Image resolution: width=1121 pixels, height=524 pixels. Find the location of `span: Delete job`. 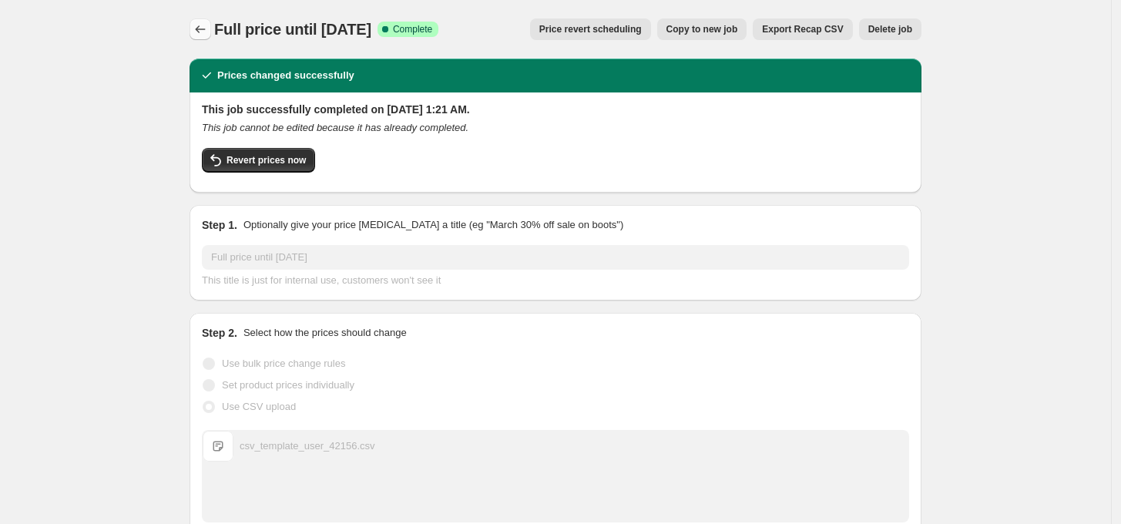

span: Delete job is located at coordinates (890, 29).